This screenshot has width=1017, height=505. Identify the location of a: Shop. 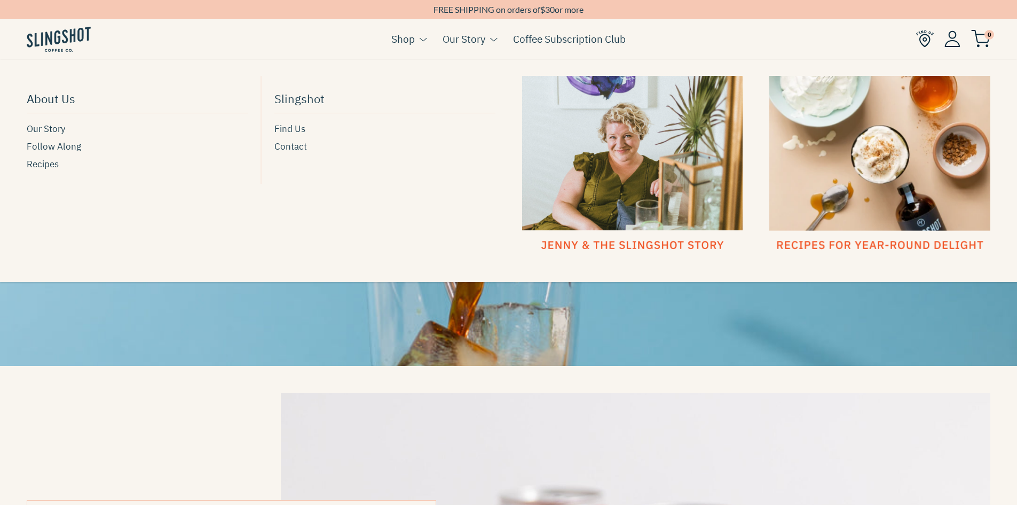
(403, 39).